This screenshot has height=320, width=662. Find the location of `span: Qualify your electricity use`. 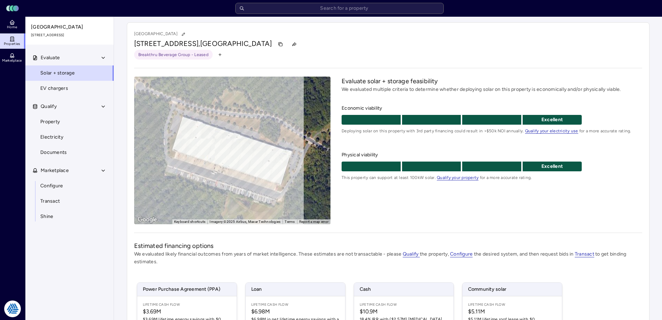

span: Qualify your electricity use is located at coordinates (552, 131).